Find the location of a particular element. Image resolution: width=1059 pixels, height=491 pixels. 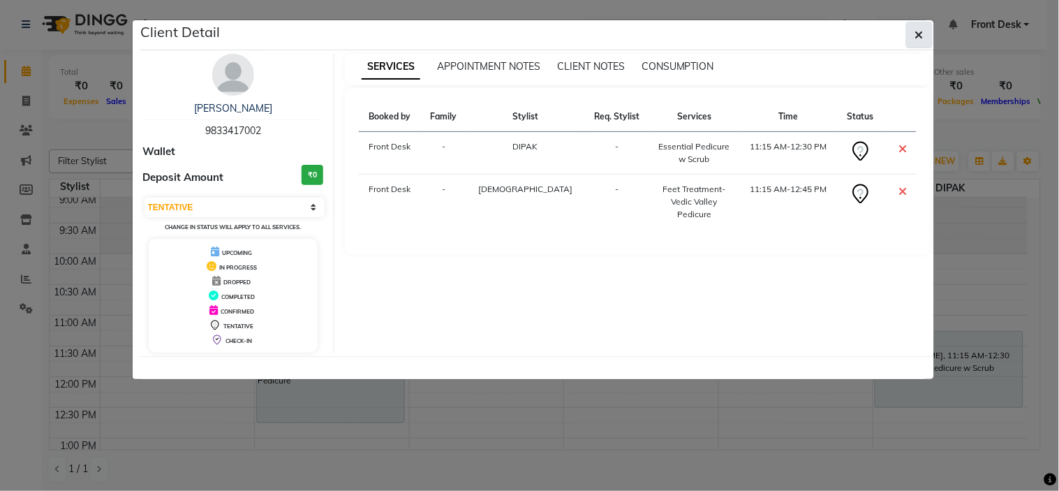

div: Feet Treatment-Vedic Valley Pedicure is located at coordinates (694, 202).